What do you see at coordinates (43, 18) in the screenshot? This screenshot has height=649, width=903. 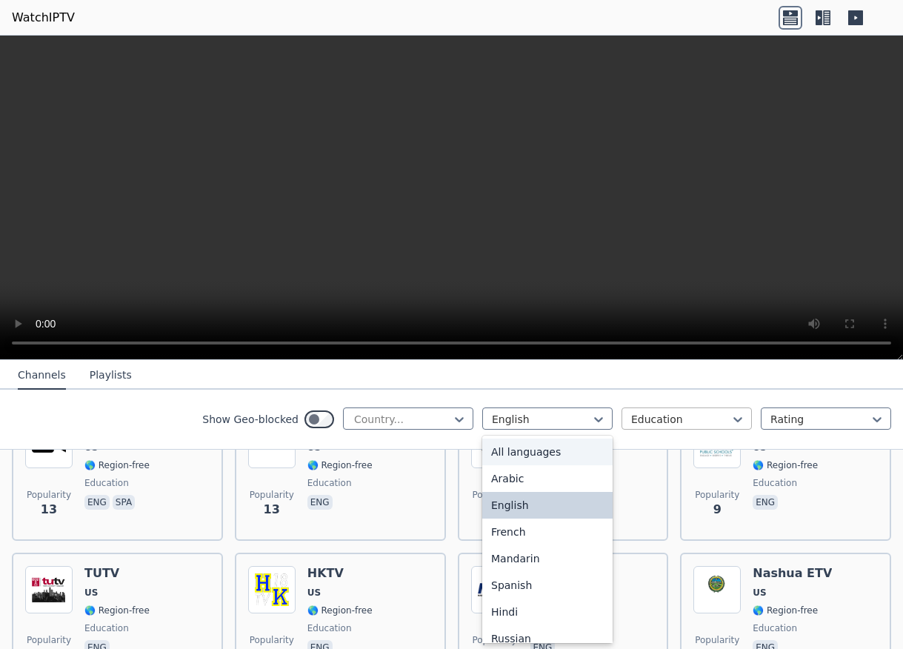 I see `a: WatchIPTV` at bounding box center [43, 18].